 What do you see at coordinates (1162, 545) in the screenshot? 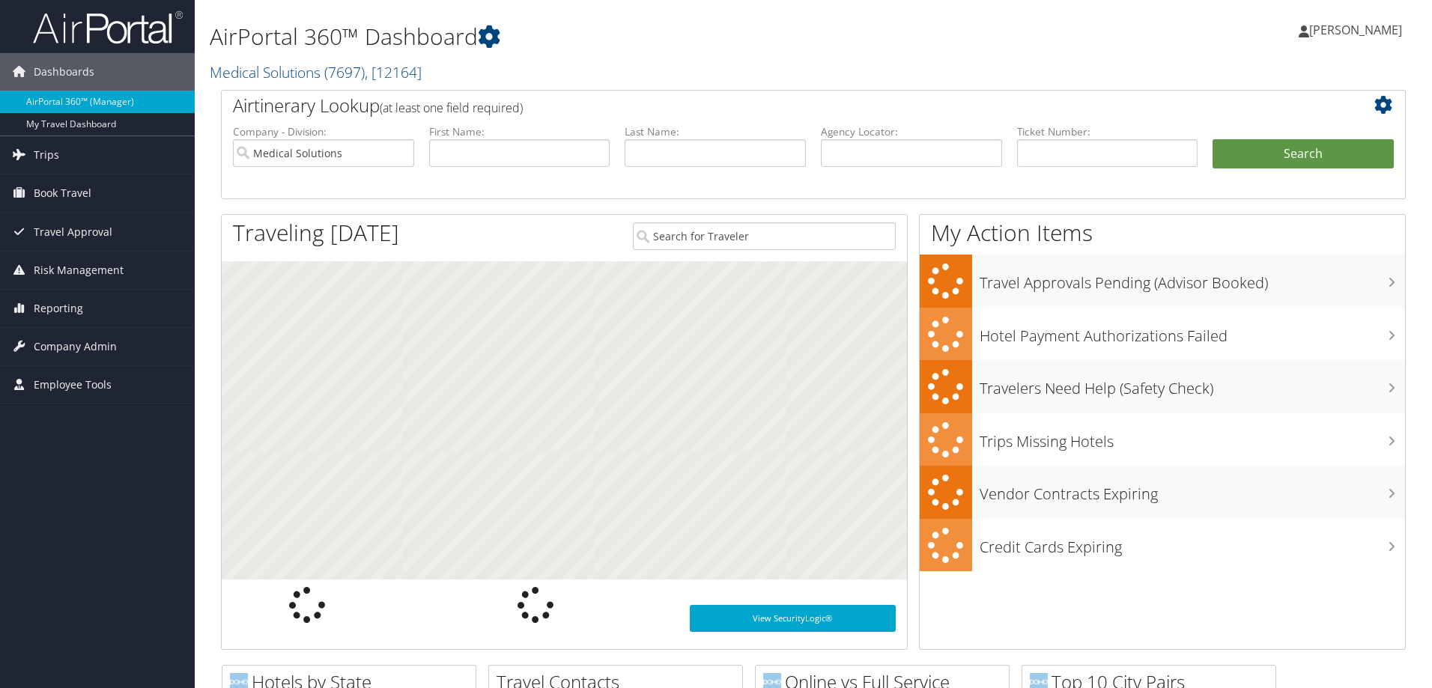
I see `a: Credit Cards Expiring` at bounding box center [1162, 545].